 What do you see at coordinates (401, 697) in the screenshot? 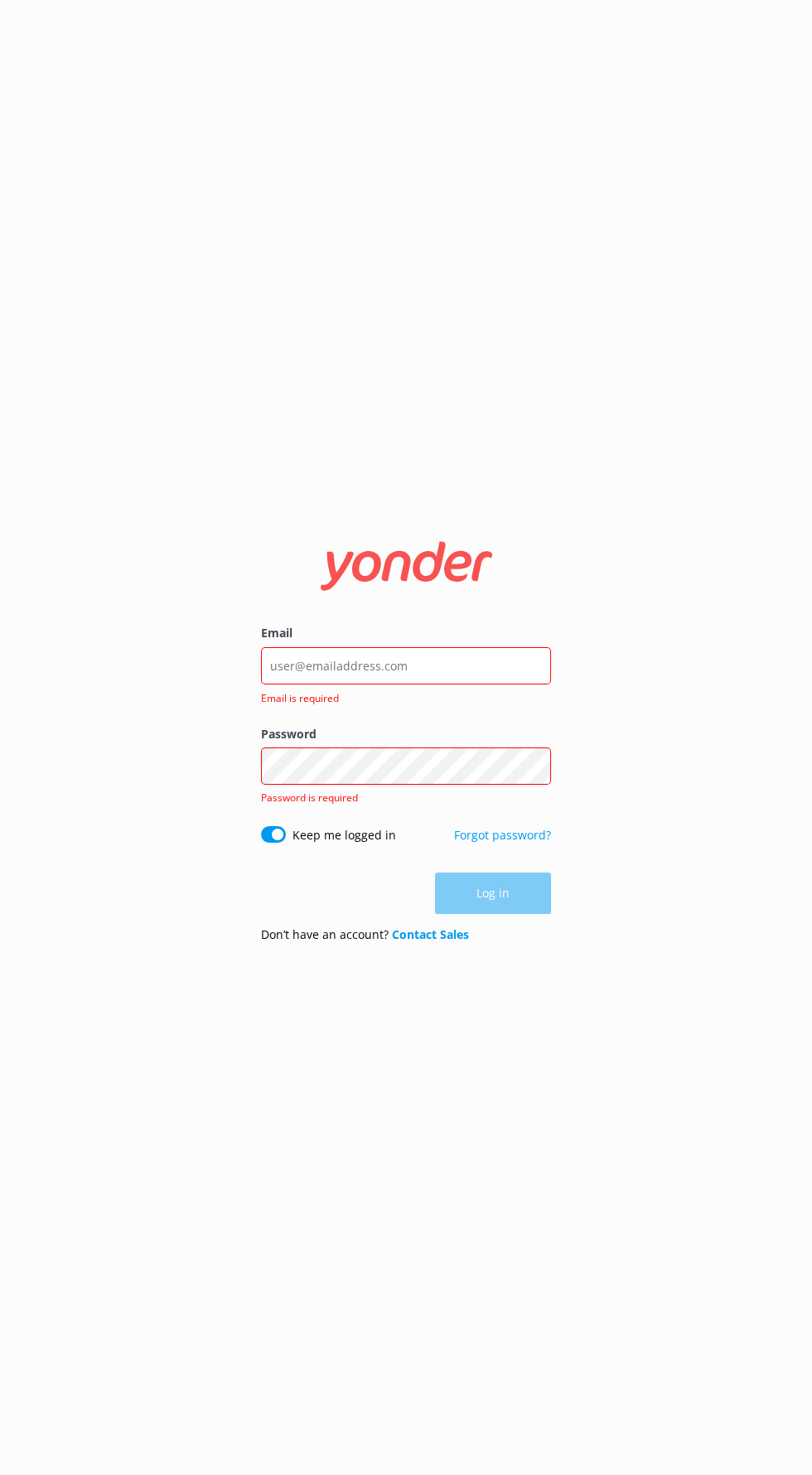
I see `span: Email is required` at bounding box center [401, 697].